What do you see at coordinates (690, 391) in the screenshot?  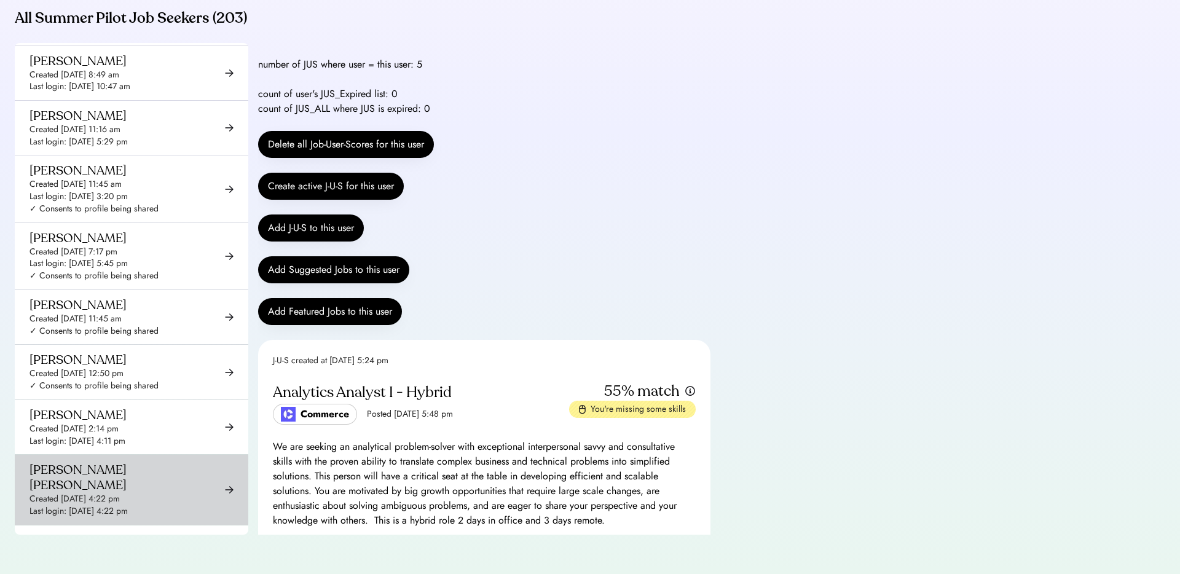 I see `img: info.svg` at bounding box center [690, 391].